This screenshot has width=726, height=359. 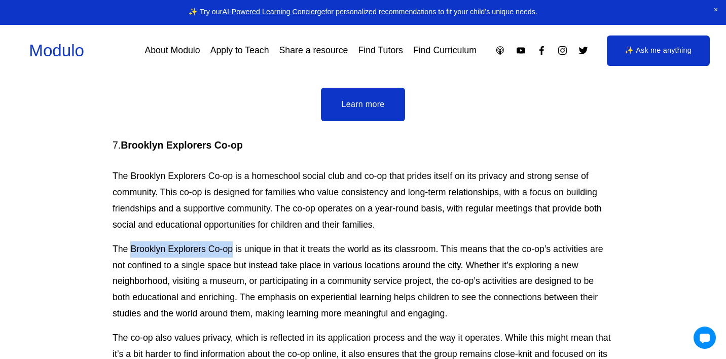 I want to click on a: Facebook, so click(x=542, y=50).